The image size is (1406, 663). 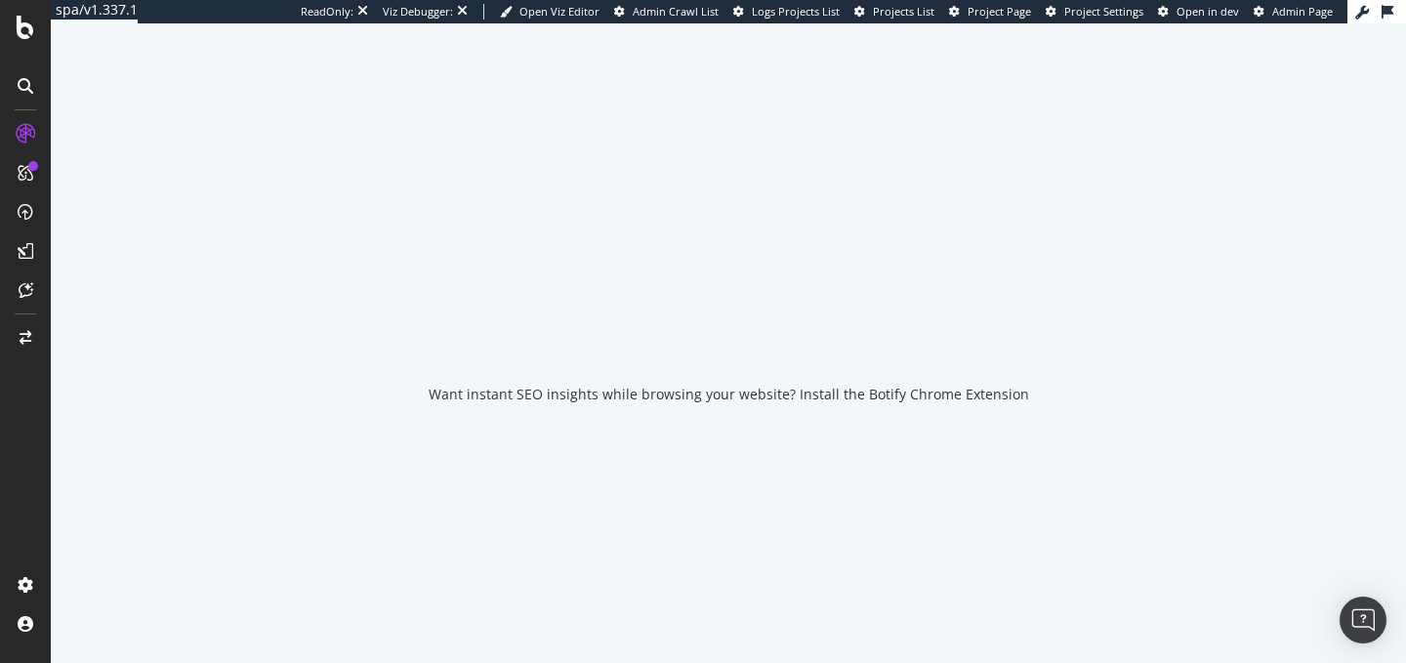 I want to click on a: Project Settings, so click(x=1095, y=12).